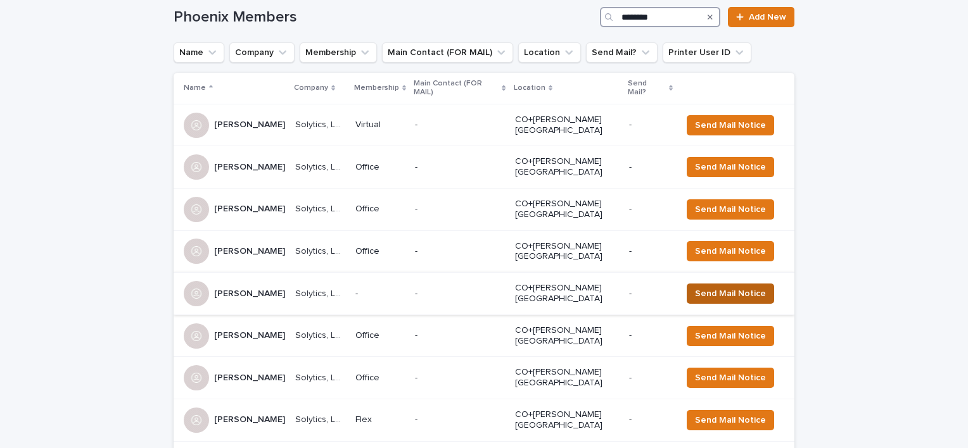 Image resolution: width=968 pixels, height=448 pixels. What do you see at coordinates (311, 88) in the screenshot?
I see `p: Company` at bounding box center [311, 88].